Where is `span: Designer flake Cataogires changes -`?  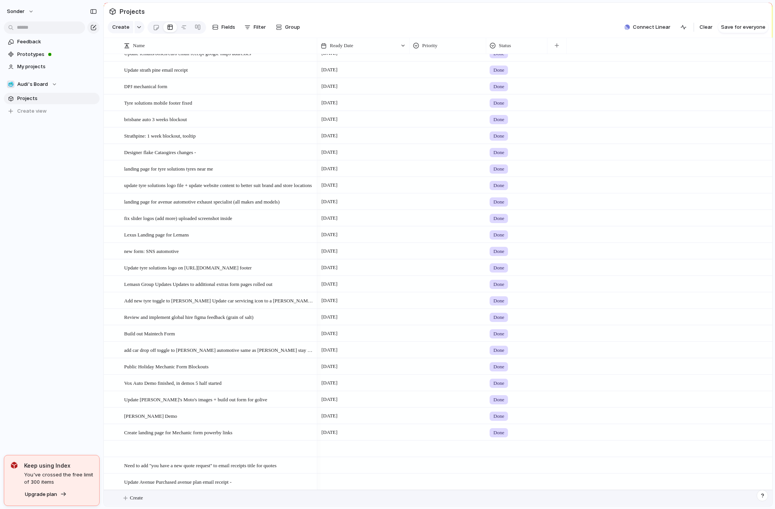
span: Designer flake Cataogires changes - is located at coordinates (160, 152).